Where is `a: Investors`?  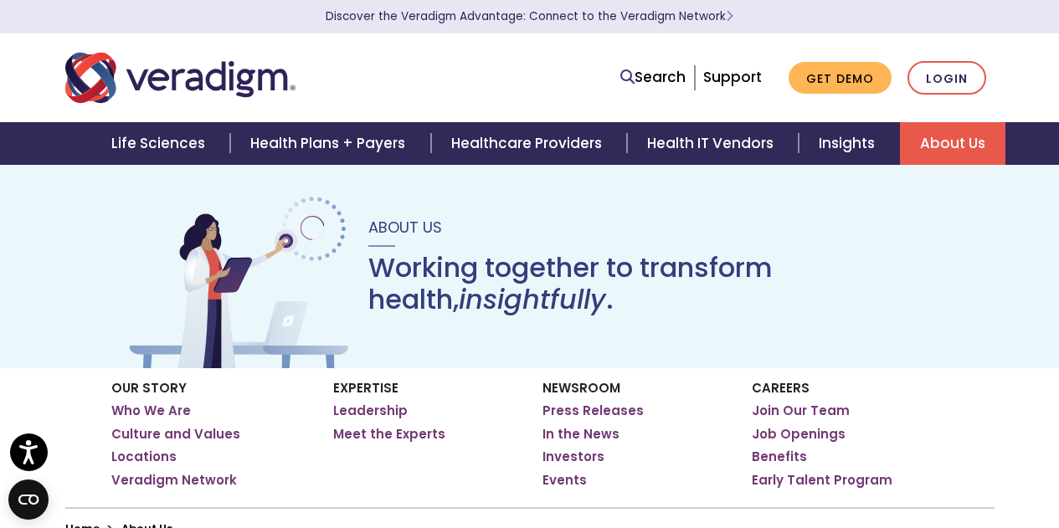
a: Investors is located at coordinates (573, 457).